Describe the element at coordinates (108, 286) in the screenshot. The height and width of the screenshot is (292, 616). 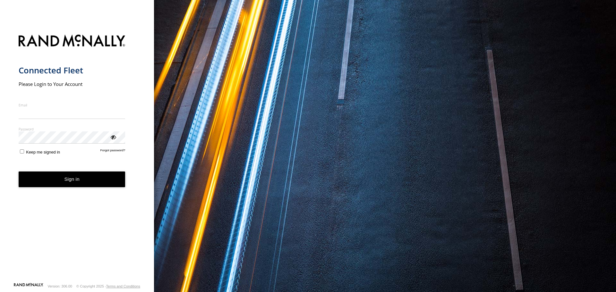
I see `div: © Copyright 2025 -` at that location.